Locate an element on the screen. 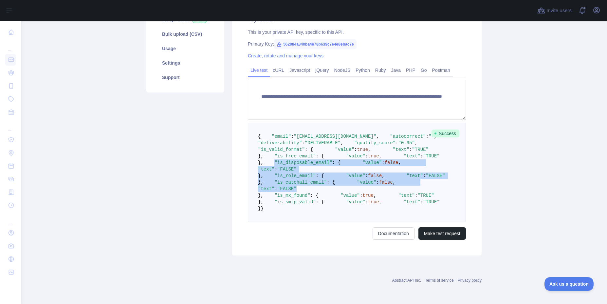 This screenshot has width=607, height=304. a: NodeJS is located at coordinates (342, 70).